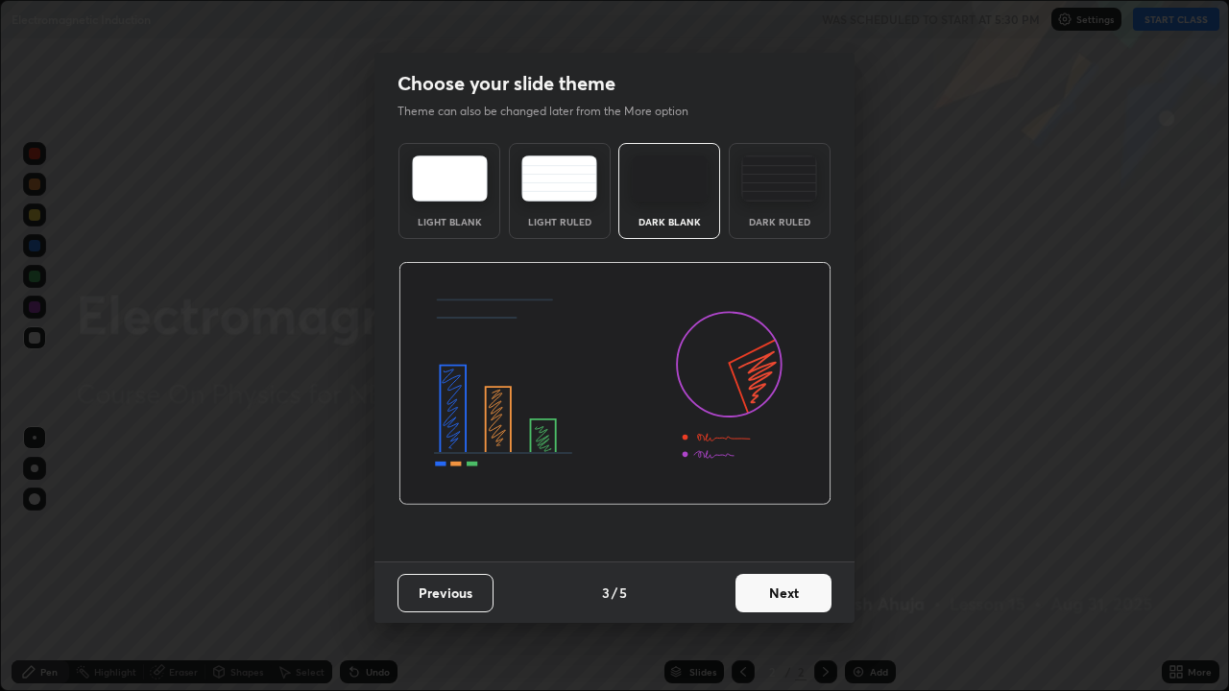  What do you see at coordinates (669, 222) in the screenshot?
I see `div: Dark Blank` at bounding box center [669, 222].